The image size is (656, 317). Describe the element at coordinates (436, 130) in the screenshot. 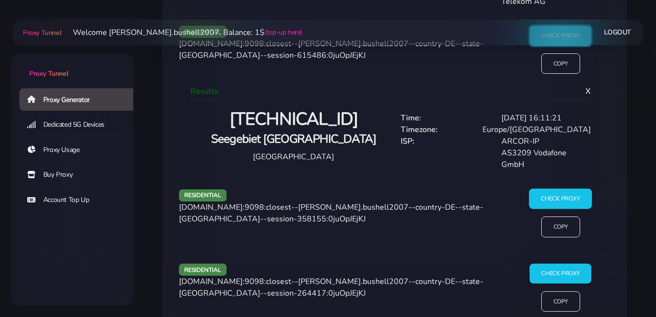

I see `div: Timezone:` at that location.